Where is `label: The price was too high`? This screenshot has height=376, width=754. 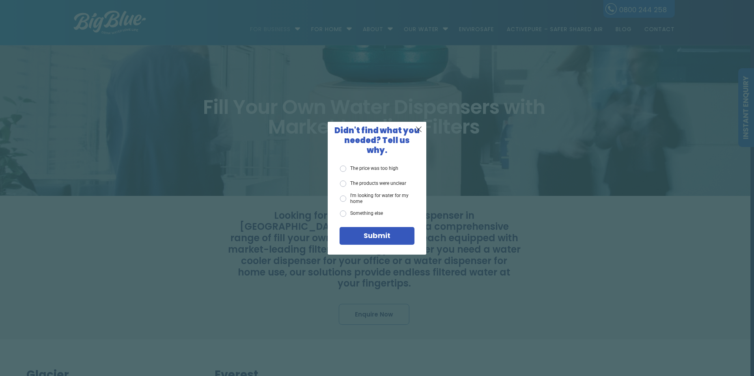 label: The price was too high is located at coordinates (369, 169).